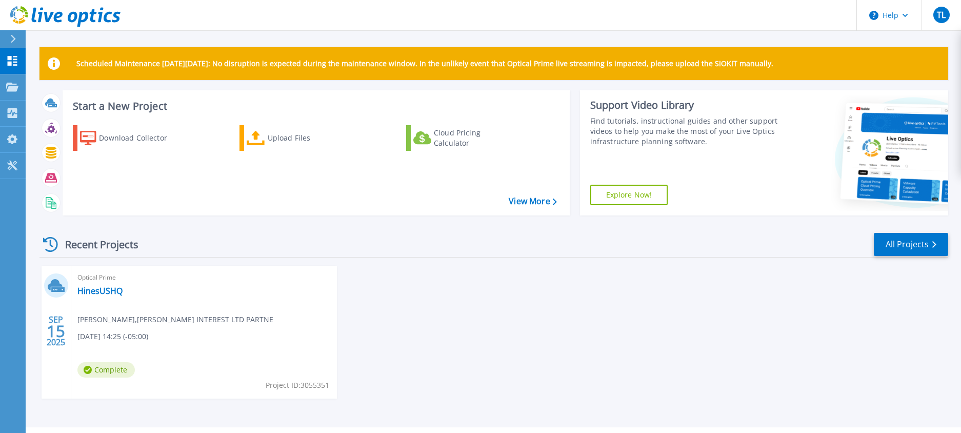 The width and height of the screenshot is (961, 433). I want to click on a: Download Collector, so click(130, 138).